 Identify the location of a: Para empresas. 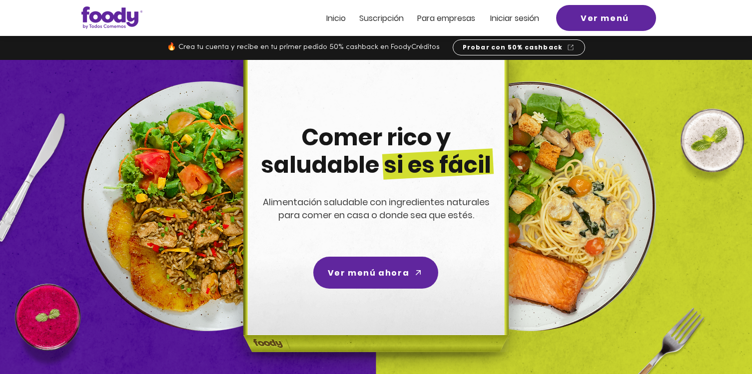
(446, 18).